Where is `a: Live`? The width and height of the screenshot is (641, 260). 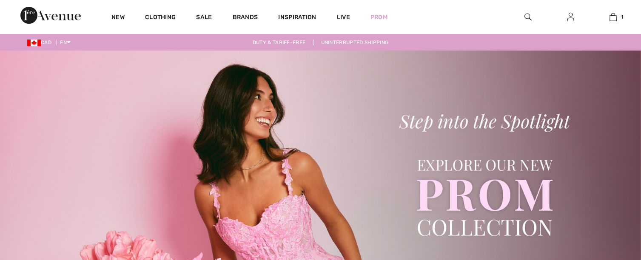
a: Live is located at coordinates (343, 17).